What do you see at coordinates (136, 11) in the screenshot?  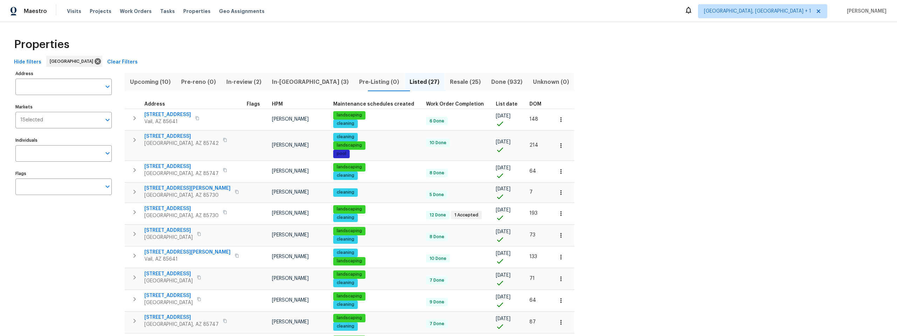 I see `span: Work Orders` at bounding box center [136, 11].